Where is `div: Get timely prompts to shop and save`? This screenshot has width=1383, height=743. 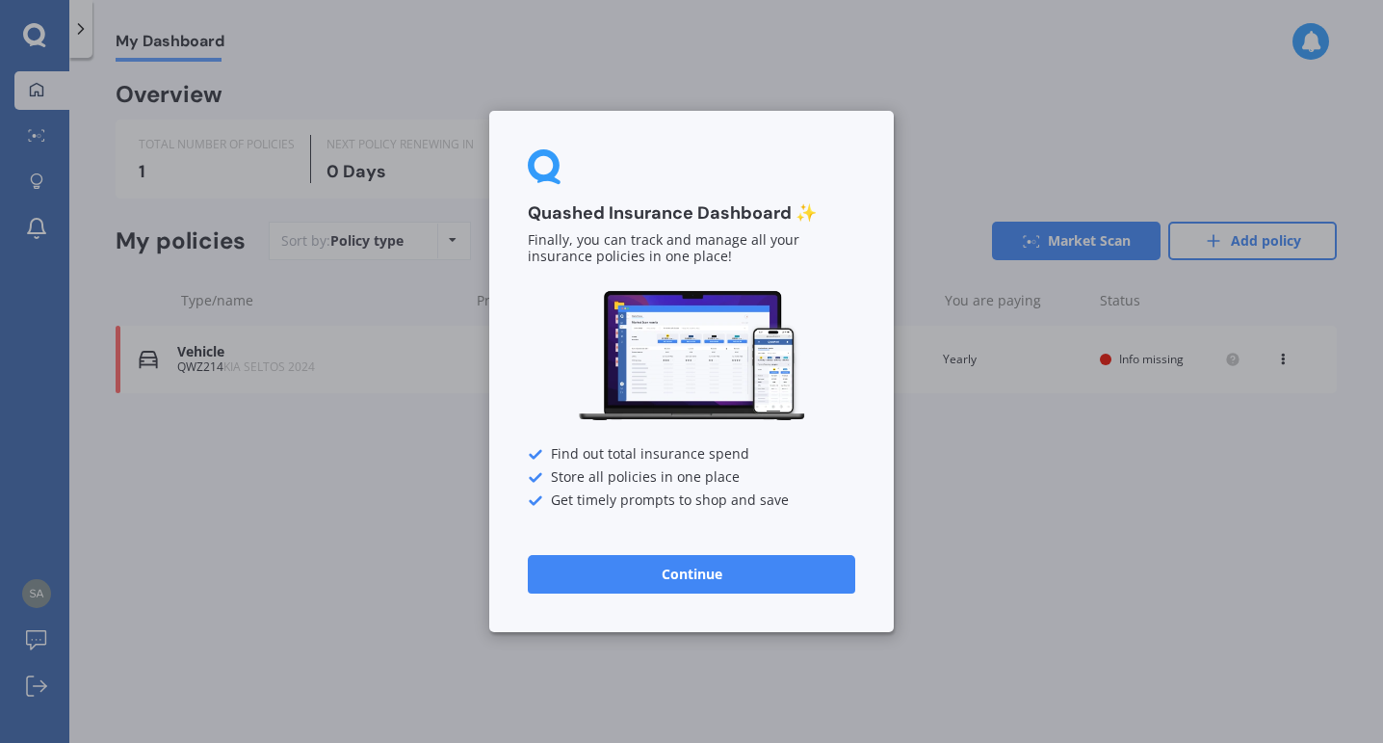 div: Get timely prompts to shop and save is located at coordinates (692, 501).